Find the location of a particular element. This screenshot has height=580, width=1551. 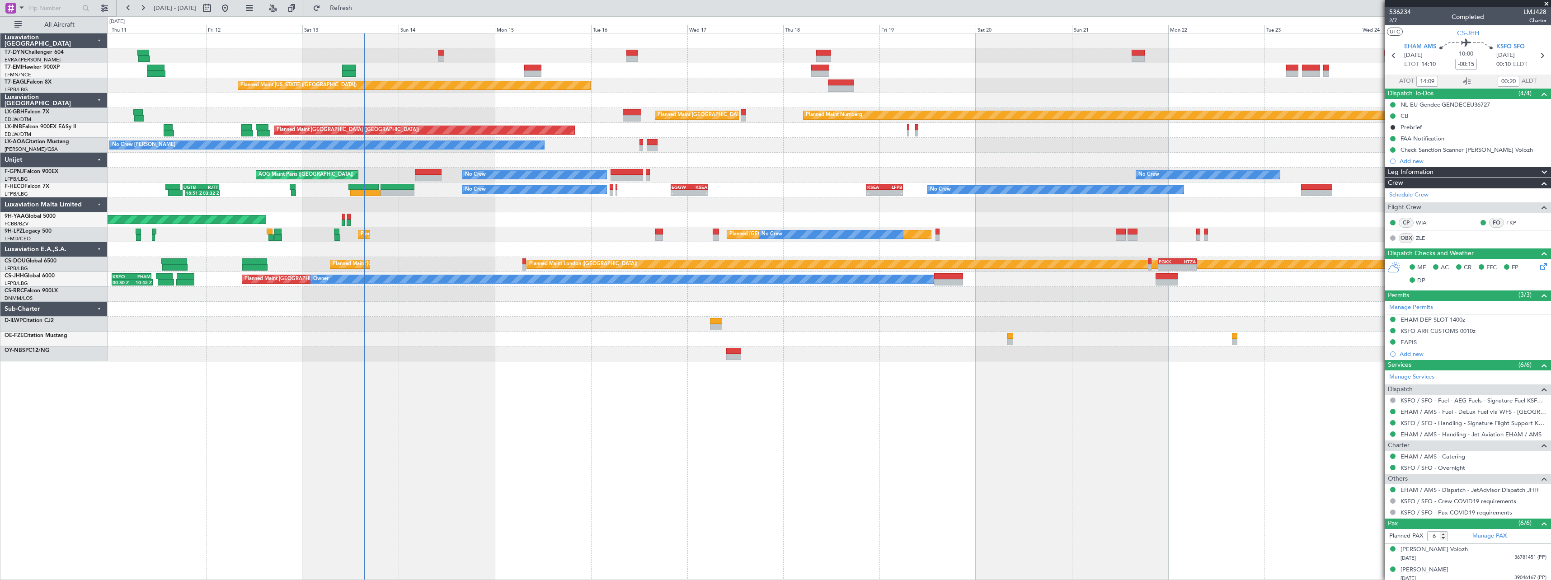

a: KSFO / SFO - Fuel - AEG Fuels - Signature Fuel KSFO / SFO is located at coordinates (1473, 400).